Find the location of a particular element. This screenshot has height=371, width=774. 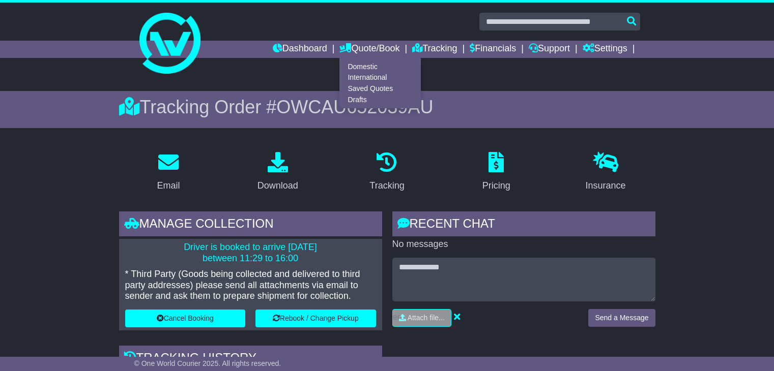

span: OWCAU652039AU is located at coordinates (355, 107).